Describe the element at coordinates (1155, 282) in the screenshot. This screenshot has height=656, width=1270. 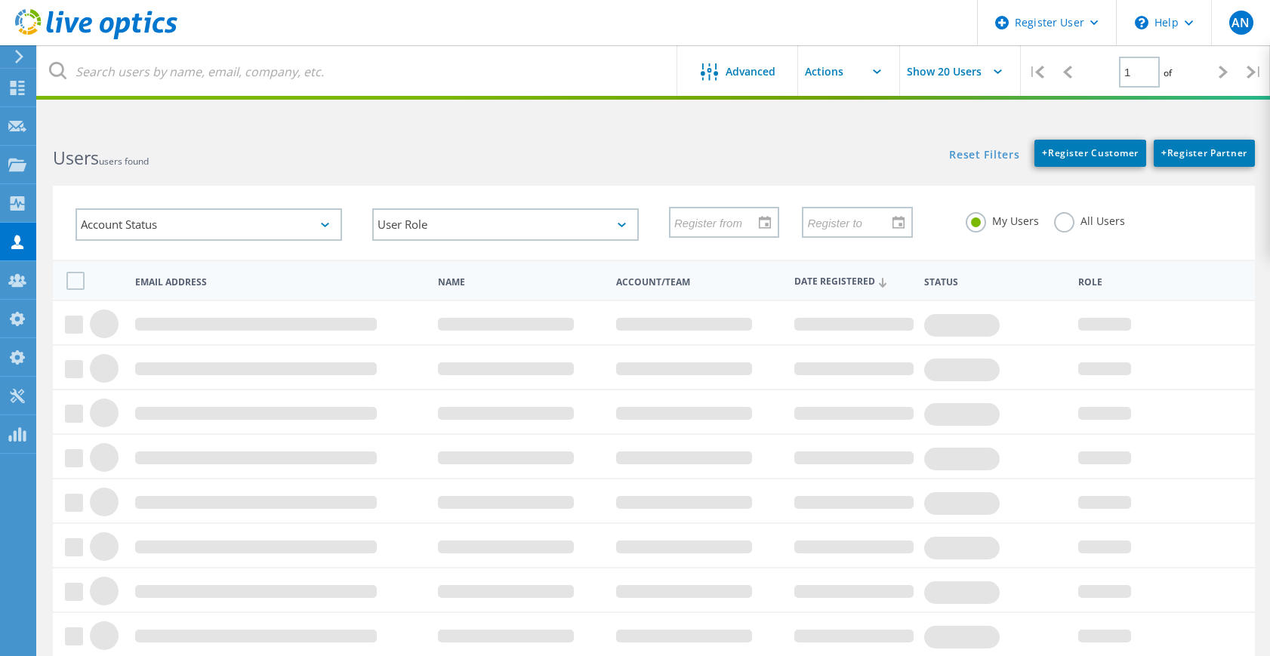
I see `span: Role` at that location.